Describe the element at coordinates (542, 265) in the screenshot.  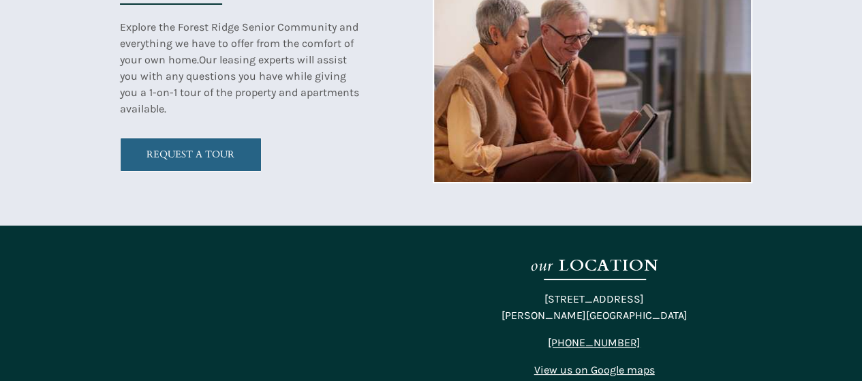
I see `em: our` at that location.